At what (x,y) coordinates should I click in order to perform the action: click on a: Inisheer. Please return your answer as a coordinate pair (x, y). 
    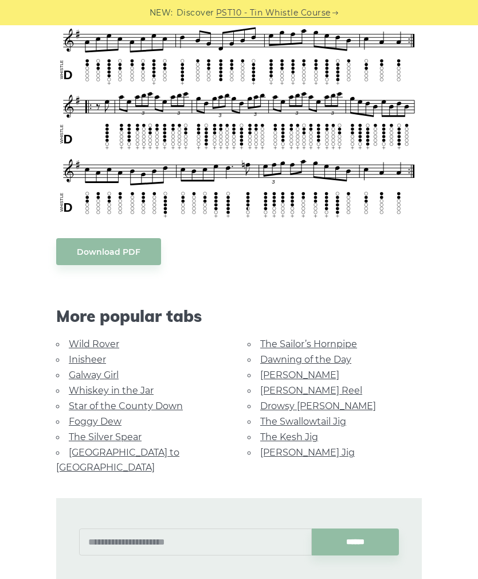
    Looking at the image, I should click on (87, 359).